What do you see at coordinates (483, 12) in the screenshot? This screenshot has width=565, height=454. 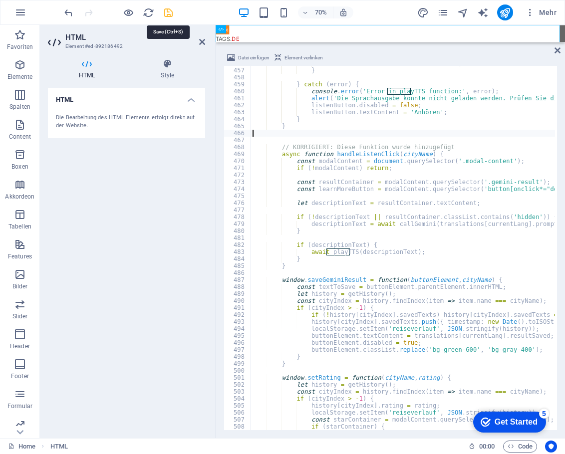 I see `button: text_generator` at bounding box center [483, 12].